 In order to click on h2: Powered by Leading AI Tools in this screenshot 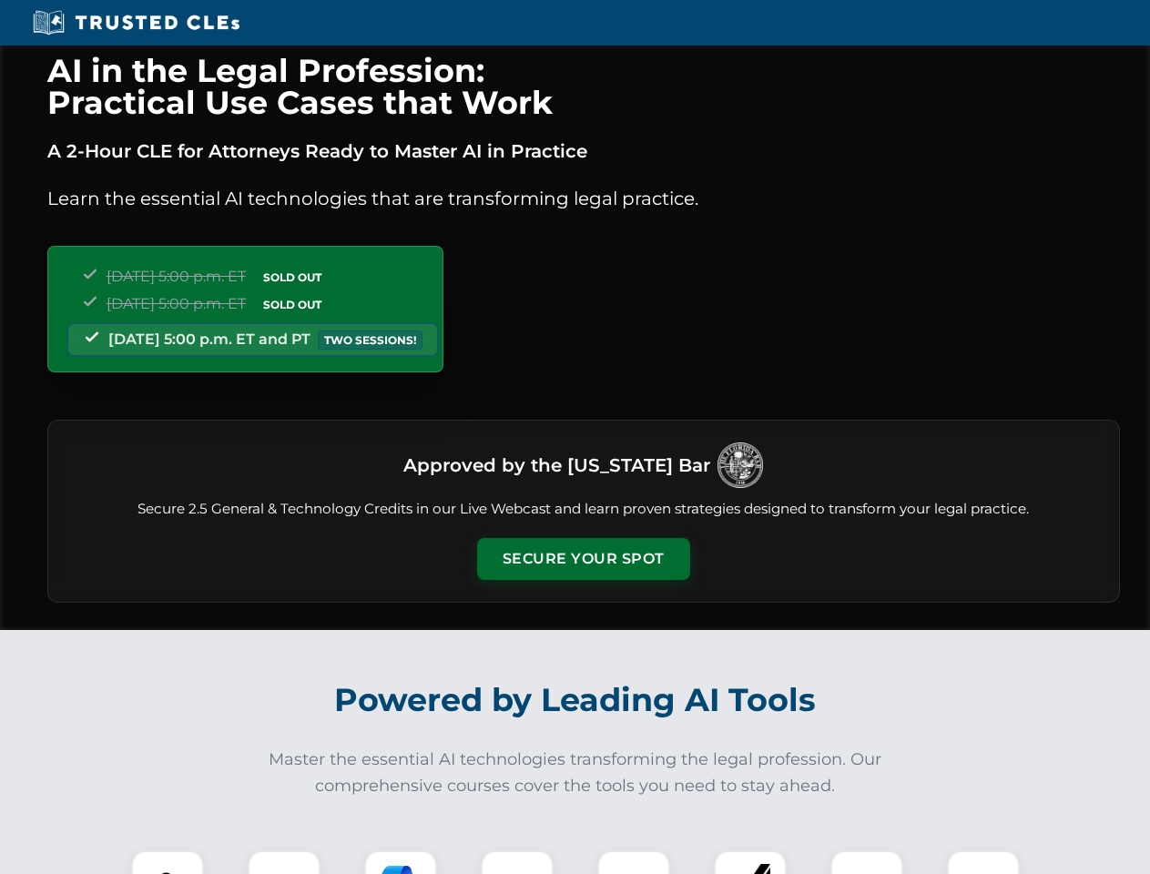, I will do `click(576, 700)`.